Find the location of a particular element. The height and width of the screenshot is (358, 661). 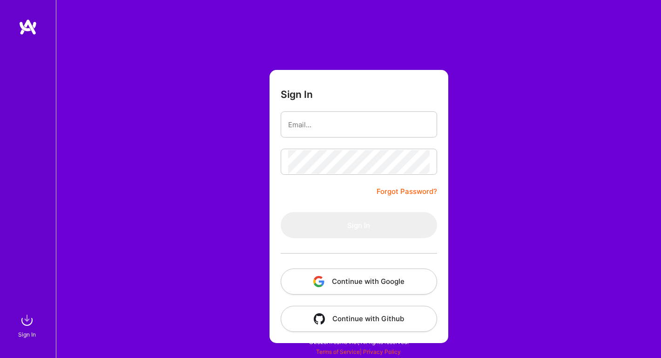

div: © 2025 ATeams Inc., All rights reserved. is located at coordinates (359, 341).